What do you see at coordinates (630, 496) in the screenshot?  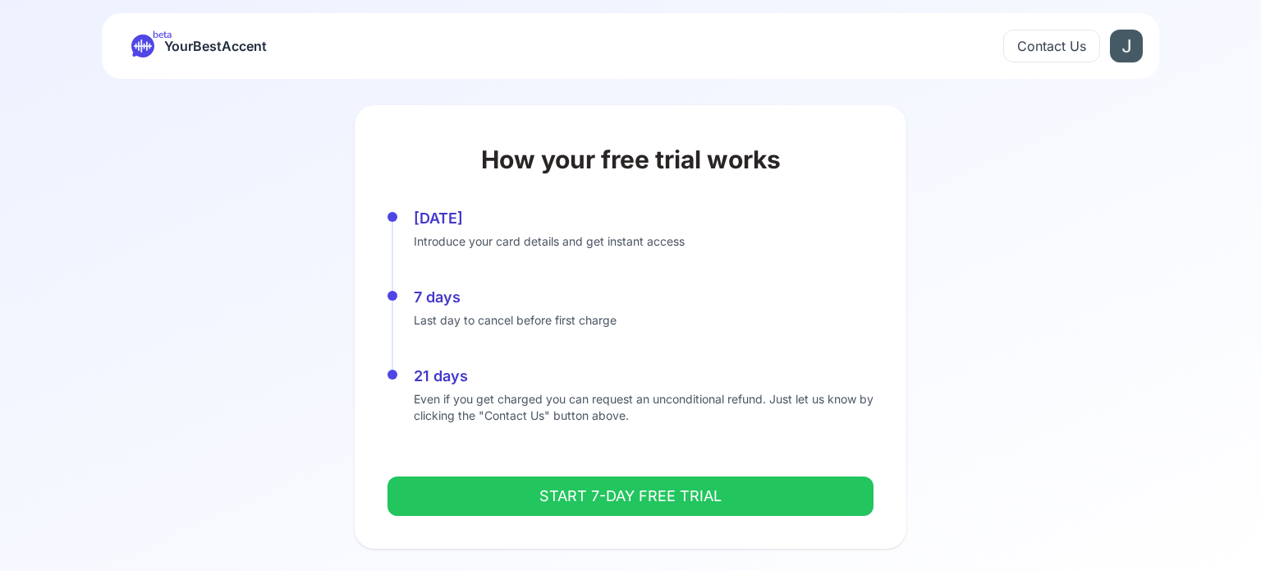 I see `button: START 7-DAY FREE TRIAL` at bounding box center [630, 496].